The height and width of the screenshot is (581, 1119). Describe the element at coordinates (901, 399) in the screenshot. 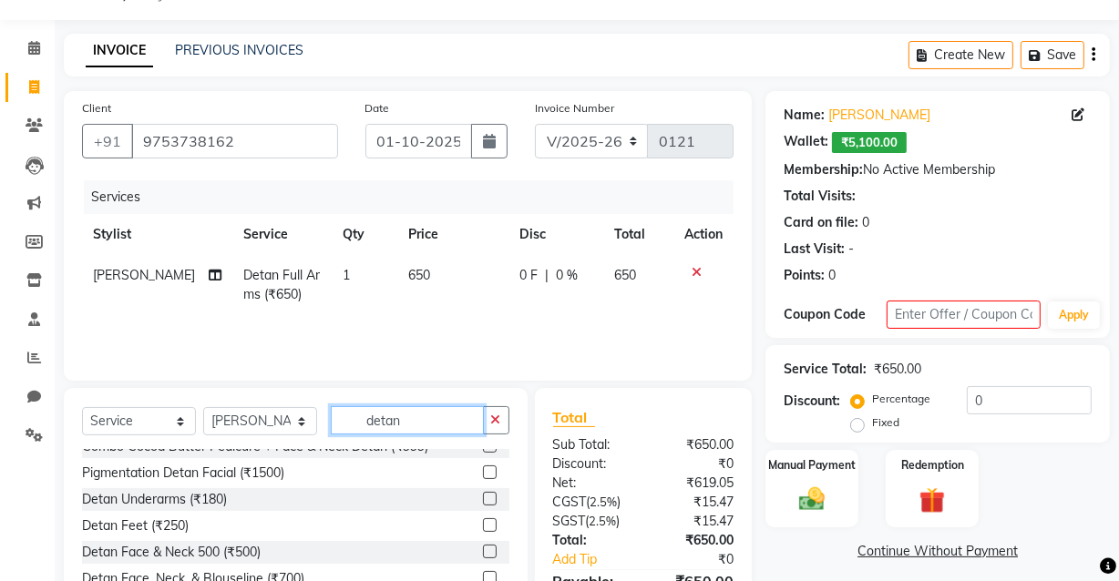

I see `label: Percentage` at that location.